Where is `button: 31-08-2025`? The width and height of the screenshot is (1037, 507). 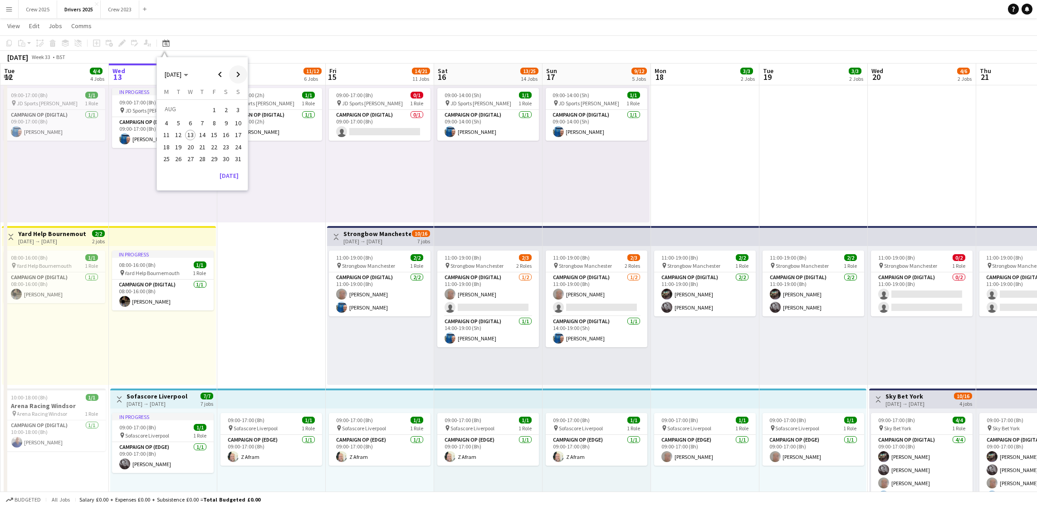
button: 31-08-2025 is located at coordinates (238, 159).